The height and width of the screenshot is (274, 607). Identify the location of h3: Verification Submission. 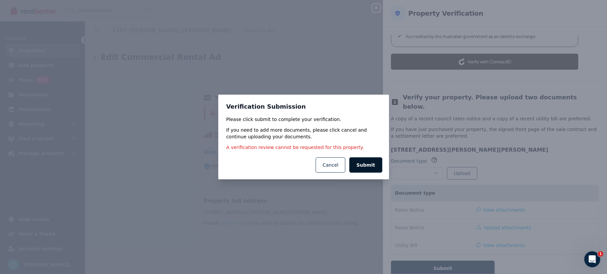
(304, 107).